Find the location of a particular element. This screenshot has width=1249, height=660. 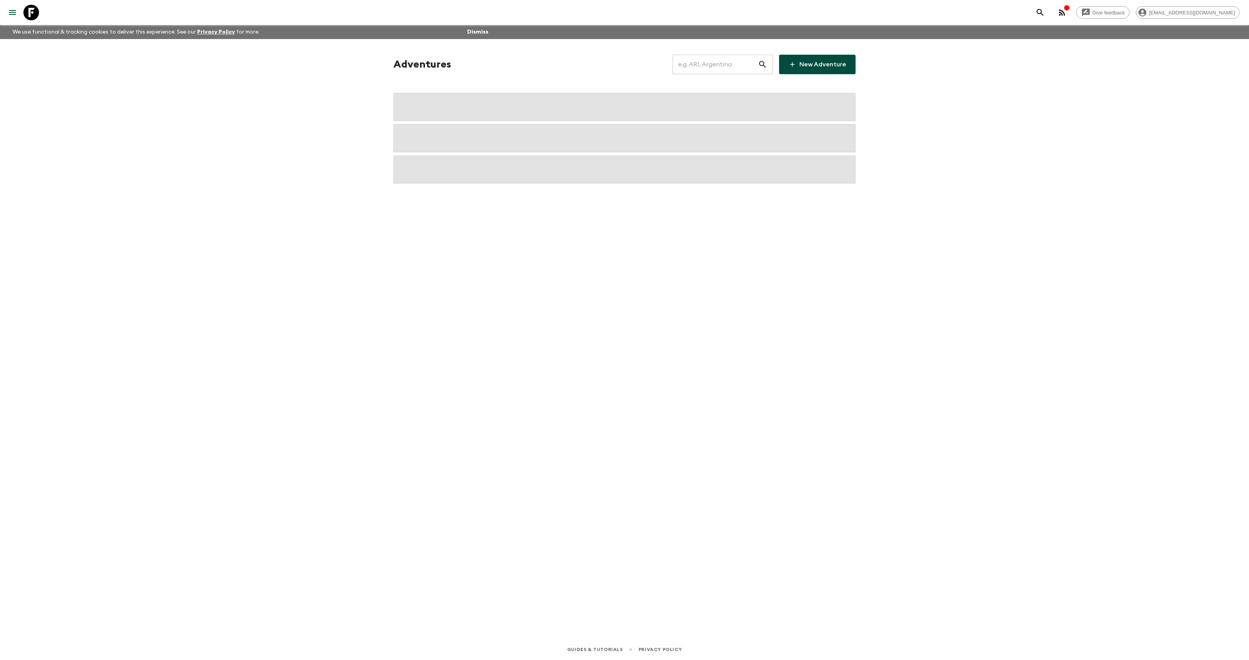

a: Guides & Tutorials is located at coordinates (595, 649).